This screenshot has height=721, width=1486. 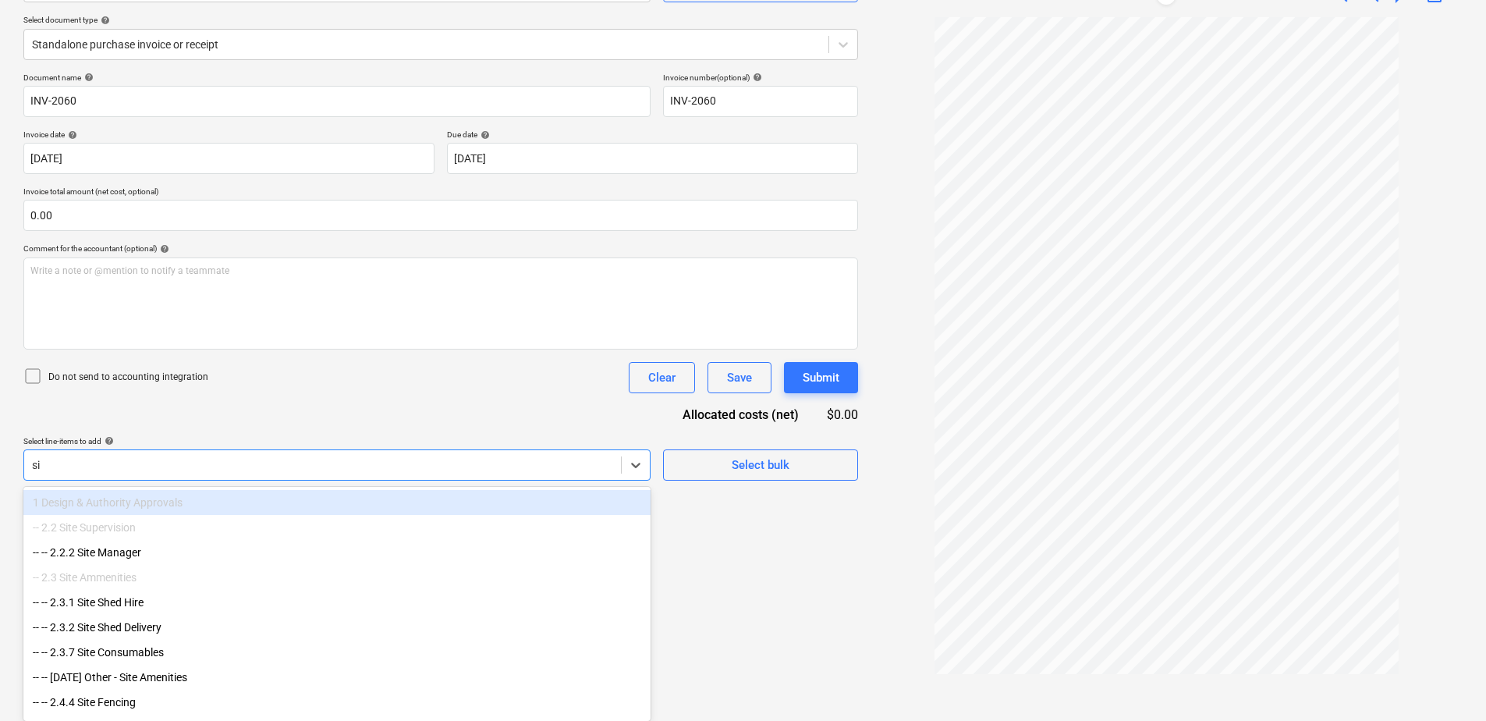 What do you see at coordinates (337, 527) in the screenshot?
I see `div: -- 2.2 Site Supervision` at bounding box center [337, 527].